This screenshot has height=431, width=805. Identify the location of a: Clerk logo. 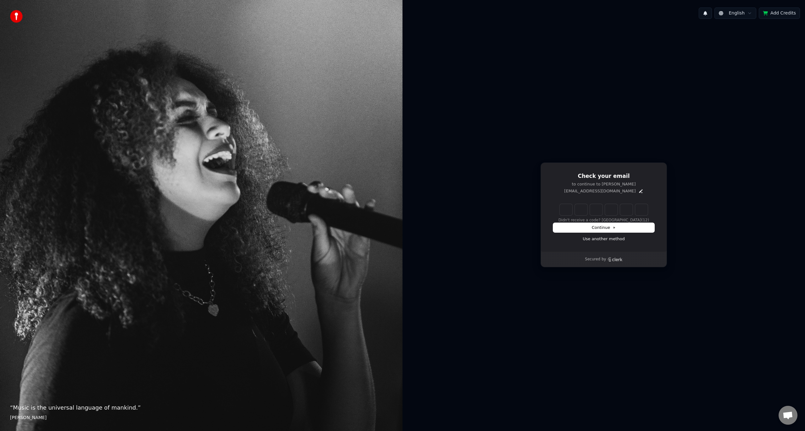
(615, 259).